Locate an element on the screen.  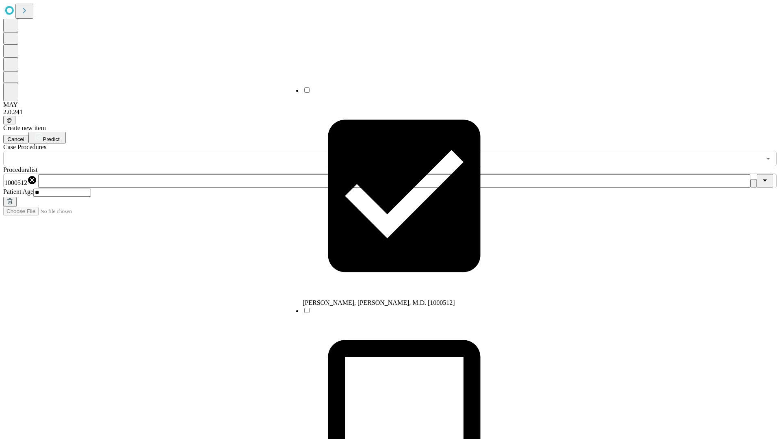
button: Predict is located at coordinates (47, 137).